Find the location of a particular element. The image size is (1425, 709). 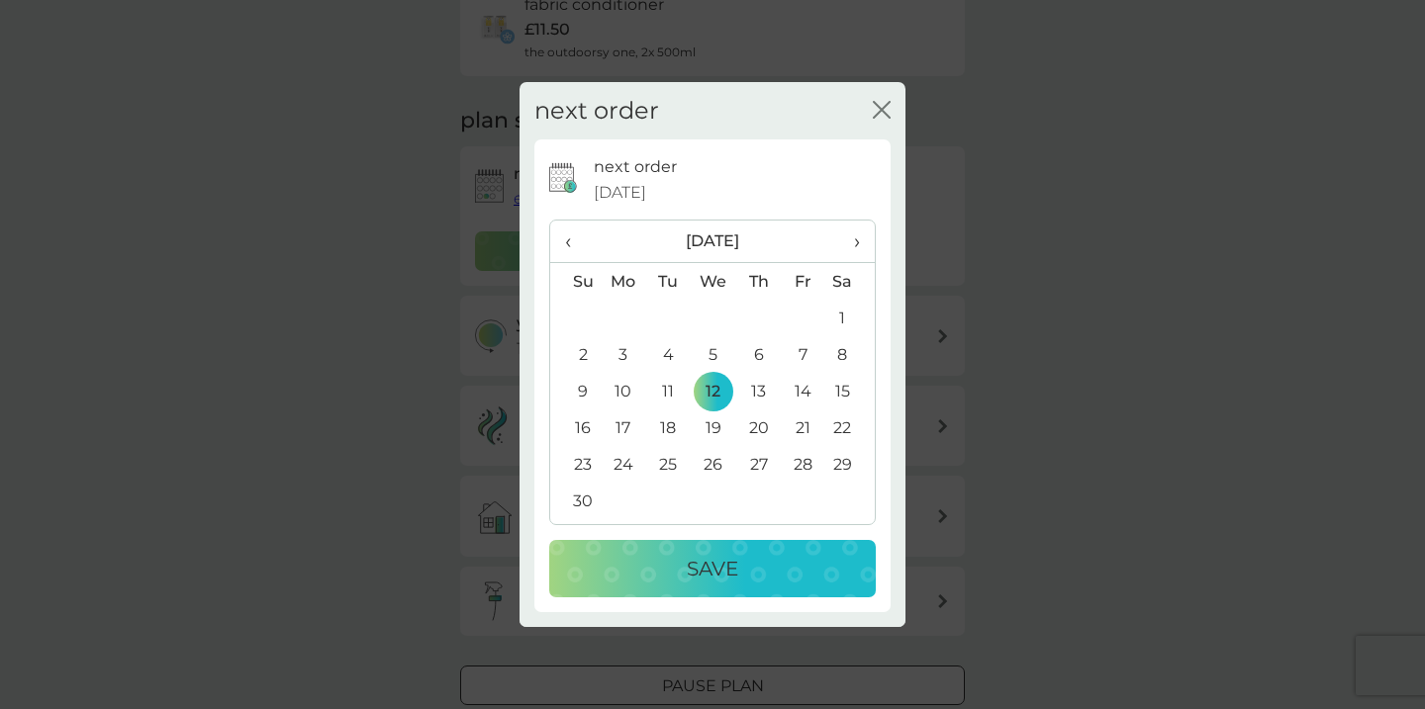

th: Sa is located at coordinates (850, 282).